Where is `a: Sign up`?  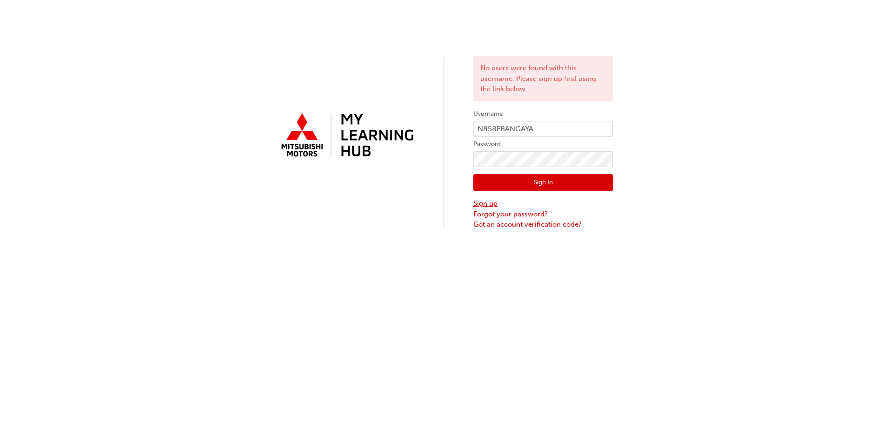
a: Sign up is located at coordinates (543, 203).